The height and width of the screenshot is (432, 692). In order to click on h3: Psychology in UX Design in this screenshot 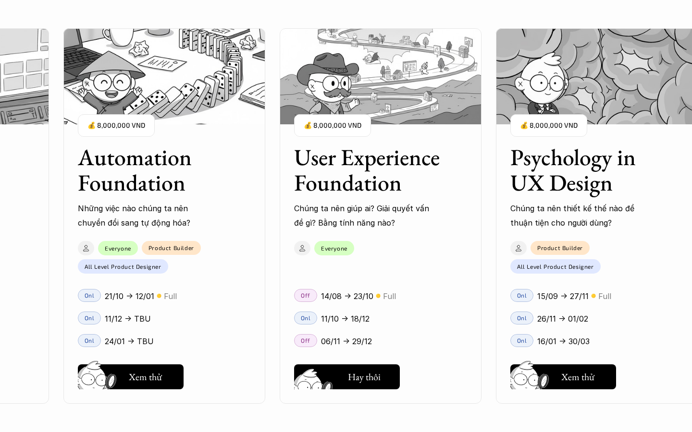, I will do `click(585, 170)`.